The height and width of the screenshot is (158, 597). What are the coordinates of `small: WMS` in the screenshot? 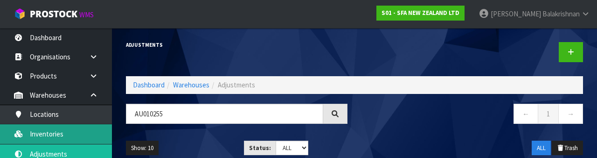 It's located at (86, 14).